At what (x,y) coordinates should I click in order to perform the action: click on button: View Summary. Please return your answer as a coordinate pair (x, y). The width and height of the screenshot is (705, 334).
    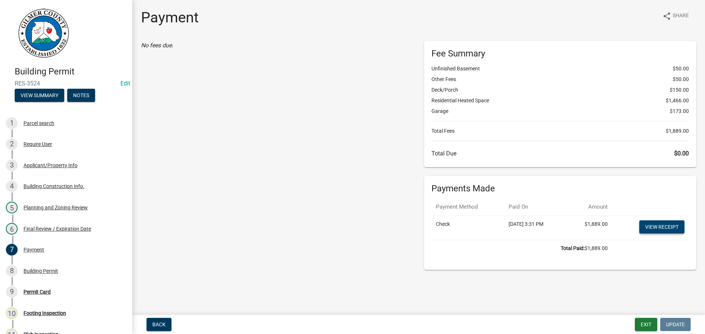
    Looking at the image, I should click on (39, 95).